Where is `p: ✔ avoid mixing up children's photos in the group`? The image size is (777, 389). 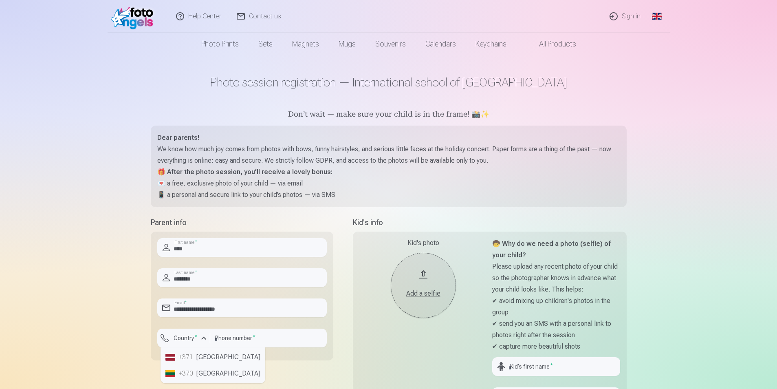
p: ✔ avoid mixing up children's photos in the group is located at coordinates (556, 306).